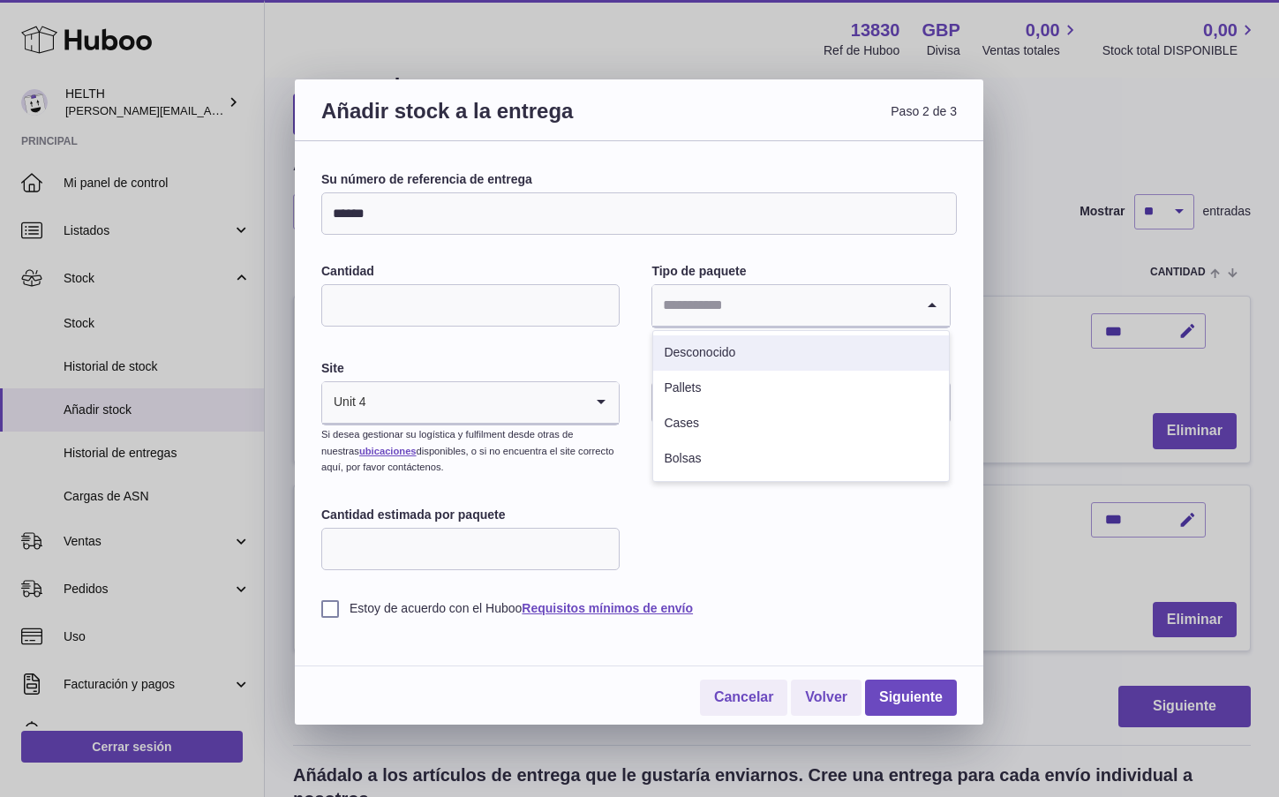  What do you see at coordinates (801, 388) in the screenshot?
I see `li: Pallets` at bounding box center [801, 388].